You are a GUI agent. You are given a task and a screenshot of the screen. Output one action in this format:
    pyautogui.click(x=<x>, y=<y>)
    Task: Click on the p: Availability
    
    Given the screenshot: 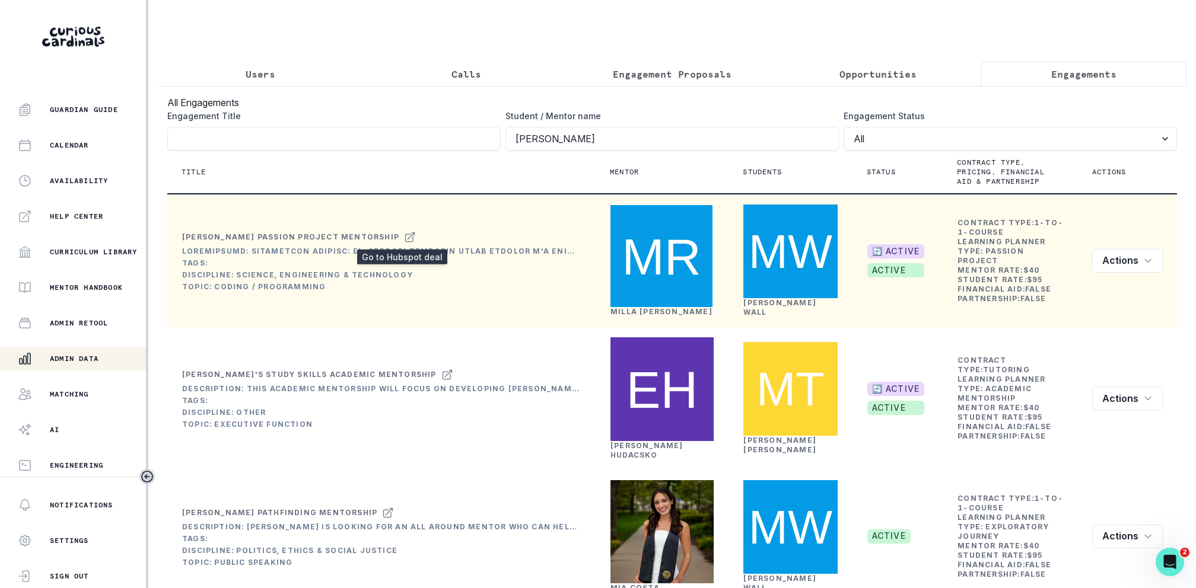 What is the action you would take?
    pyautogui.click(x=79, y=181)
    